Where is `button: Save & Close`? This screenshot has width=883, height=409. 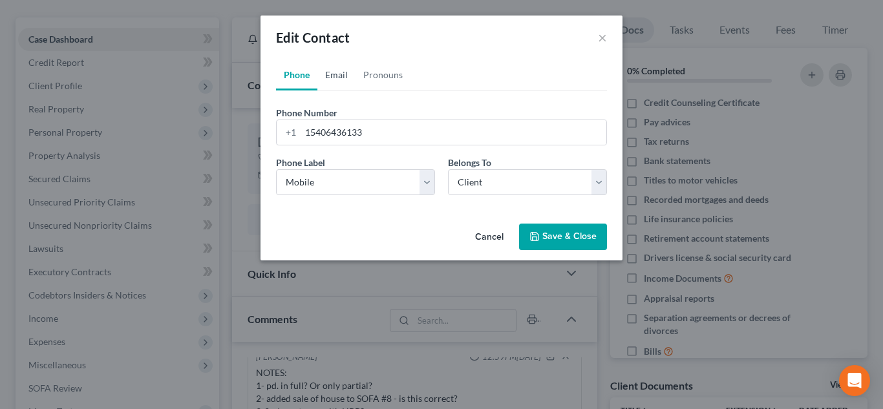 button: Save & Close is located at coordinates (563, 237).